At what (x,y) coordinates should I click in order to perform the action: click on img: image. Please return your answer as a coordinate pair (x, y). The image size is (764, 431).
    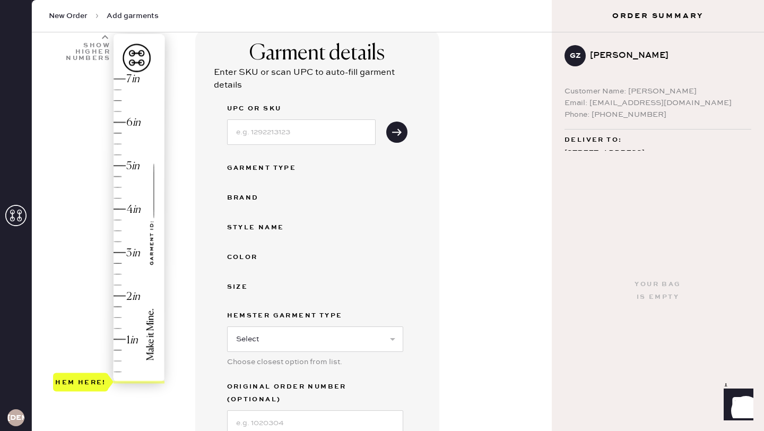
    Looking at the image, I should click on (139, 207).